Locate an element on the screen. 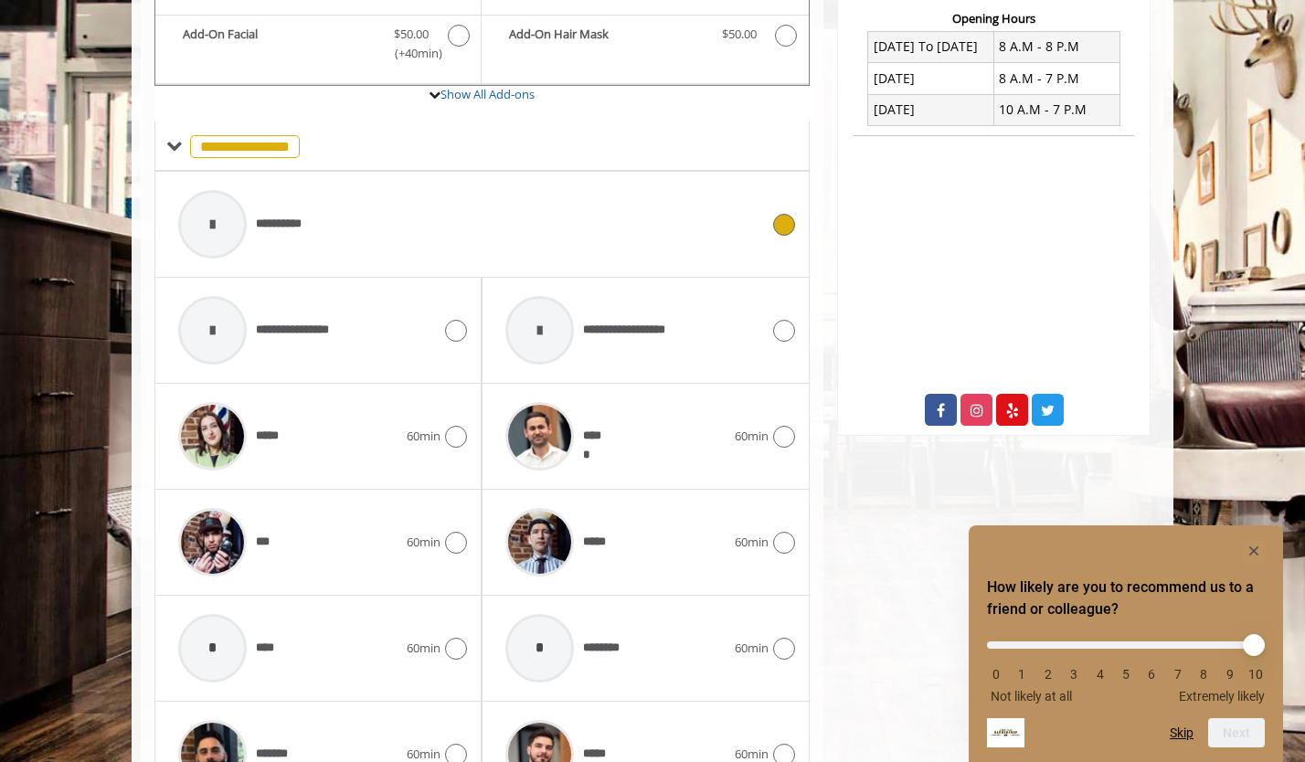  li: 7 is located at coordinates (1178, 675).